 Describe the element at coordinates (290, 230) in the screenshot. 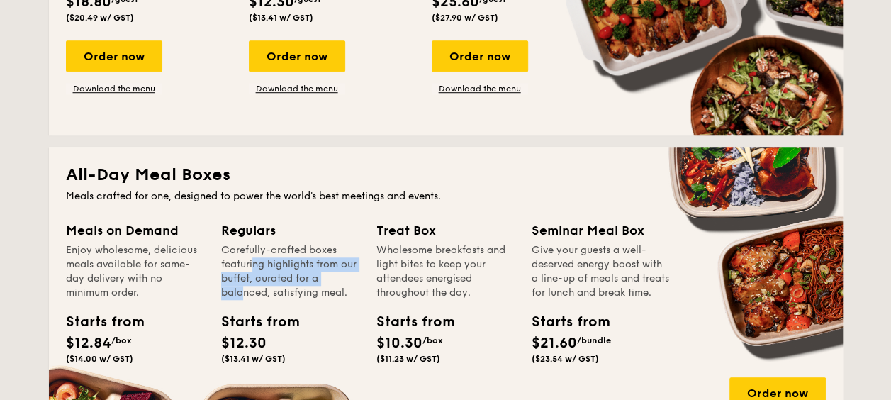

I see `div: Regulars` at that location.